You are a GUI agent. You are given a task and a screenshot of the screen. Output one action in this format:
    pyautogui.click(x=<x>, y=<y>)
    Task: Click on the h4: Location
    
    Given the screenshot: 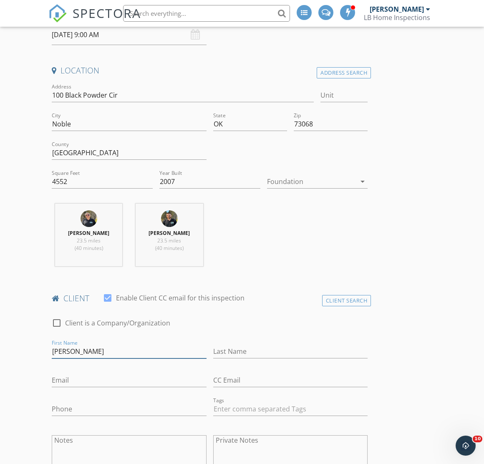 What is the action you would take?
    pyautogui.click(x=209, y=70)
    